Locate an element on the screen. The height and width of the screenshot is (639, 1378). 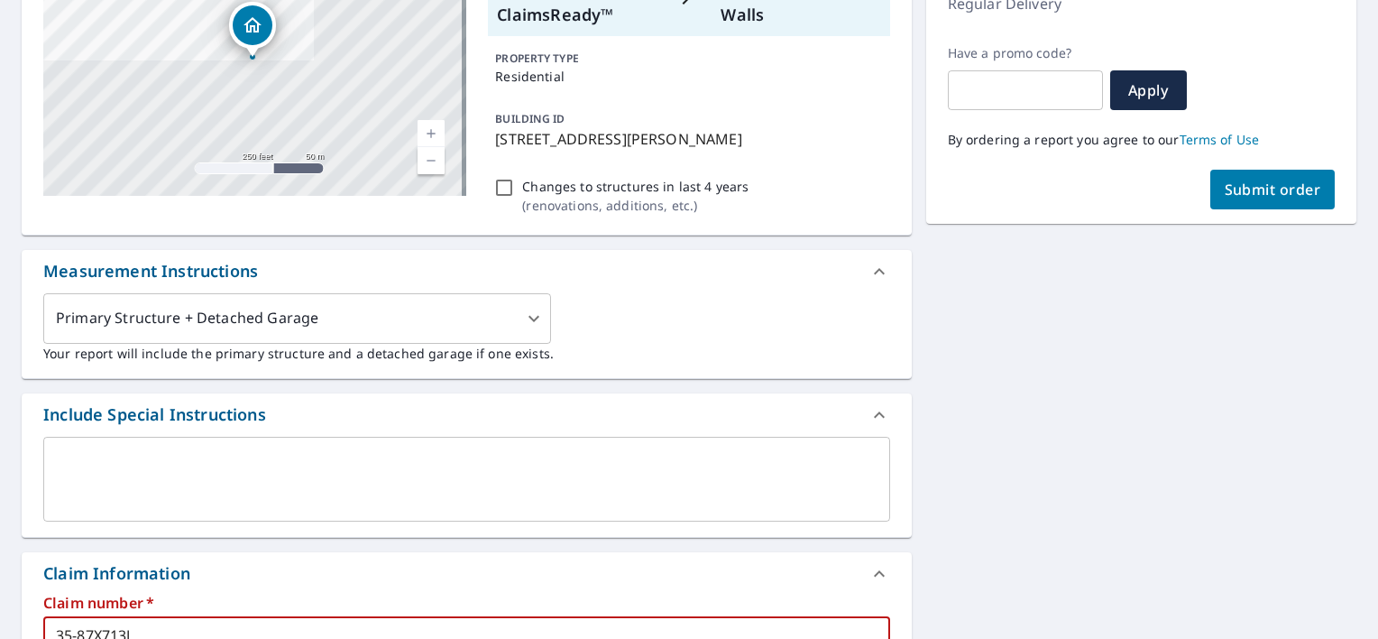
p: By ordering a report you agree to our is located at coordinates (1141, 140).